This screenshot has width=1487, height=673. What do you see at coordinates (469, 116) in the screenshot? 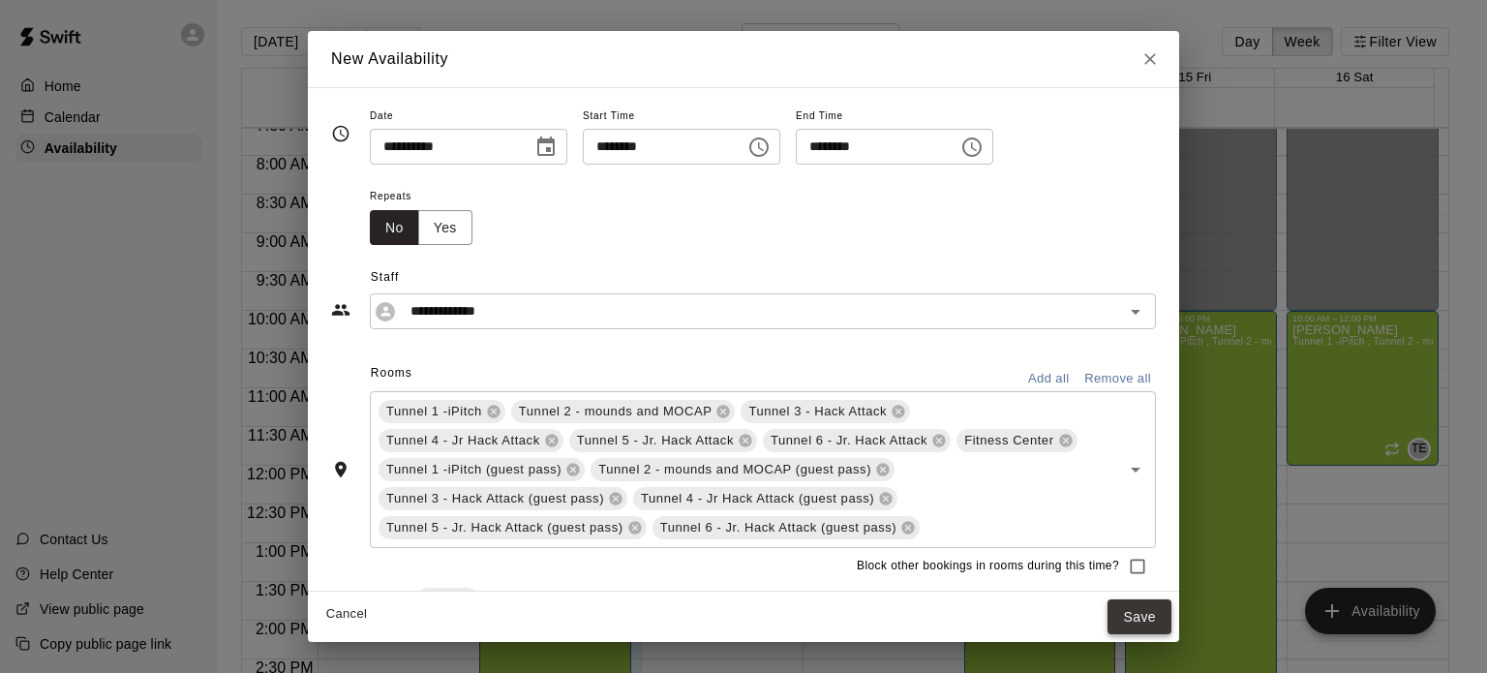
I see `span: Date` at bounding box center [469, 116].